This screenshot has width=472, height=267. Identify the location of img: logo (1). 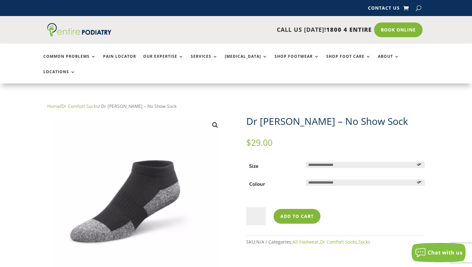
(79, 30).